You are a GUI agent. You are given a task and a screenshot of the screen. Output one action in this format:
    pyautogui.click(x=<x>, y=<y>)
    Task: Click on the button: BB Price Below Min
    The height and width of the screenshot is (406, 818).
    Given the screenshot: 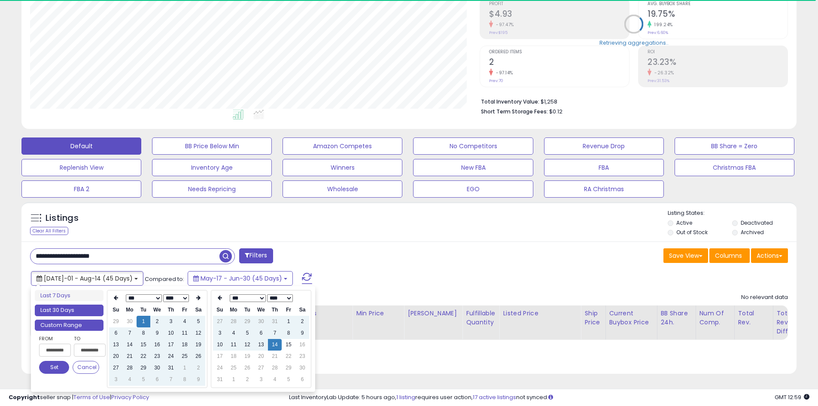 What is the action you would take?
    pyautogui.click(x=212, y=146)
    